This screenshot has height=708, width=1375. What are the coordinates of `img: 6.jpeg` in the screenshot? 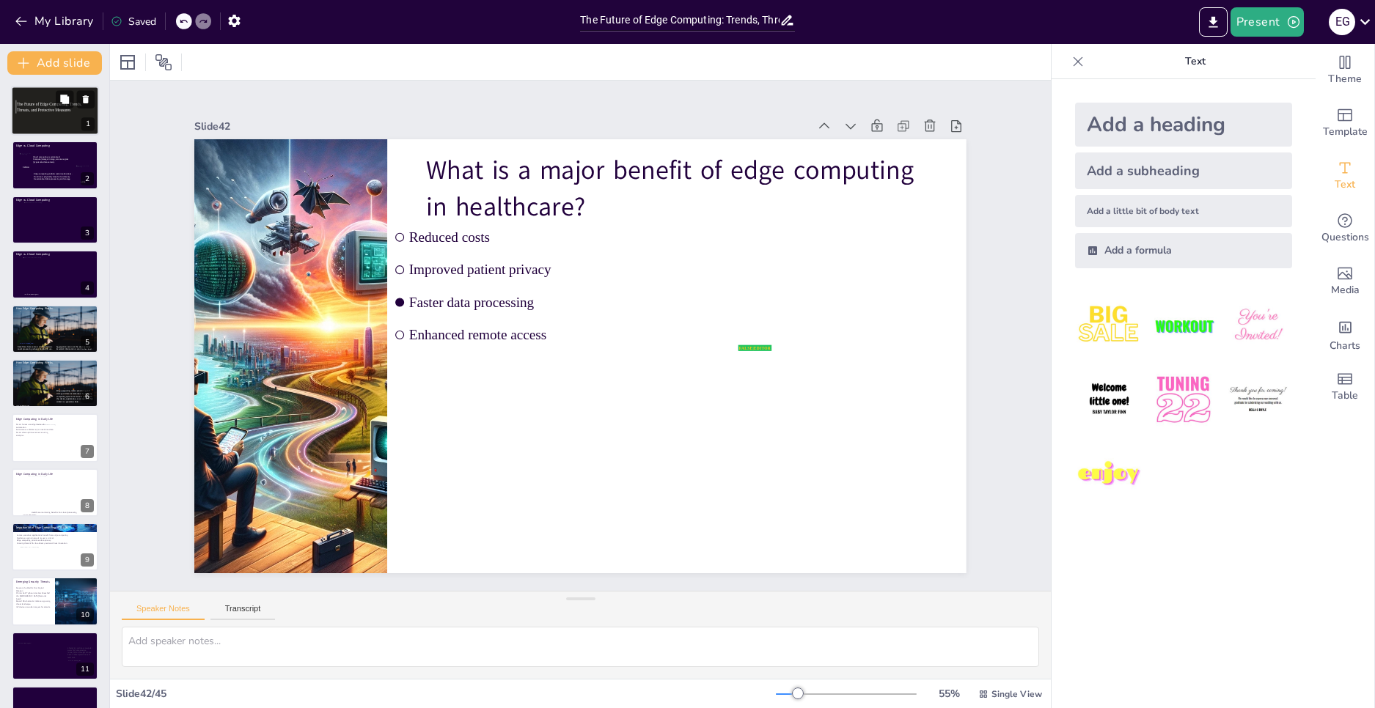 It's located at (1257, 400).